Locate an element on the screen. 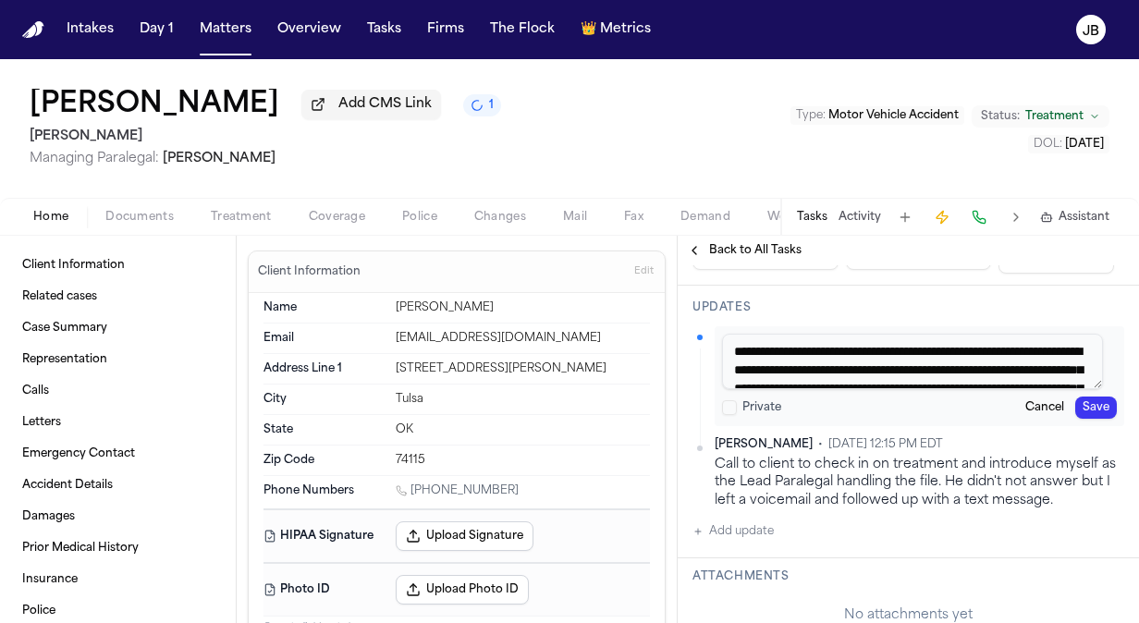 The image size is (1139, 623). a: Overview is located at coordinates (309, 30).